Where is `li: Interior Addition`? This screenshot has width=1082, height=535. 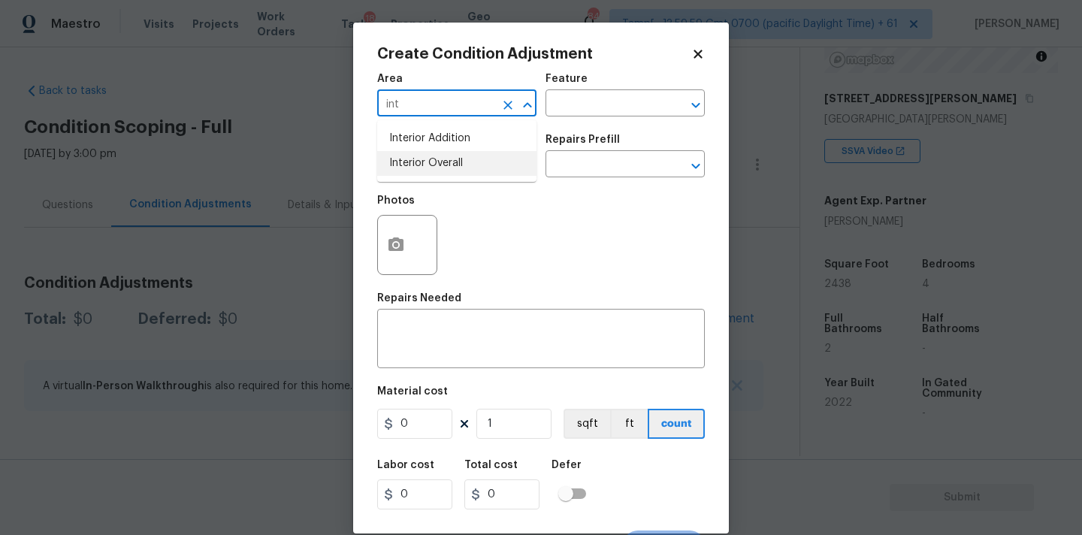
li: Interior Addition is located at coordinates (457, 138).